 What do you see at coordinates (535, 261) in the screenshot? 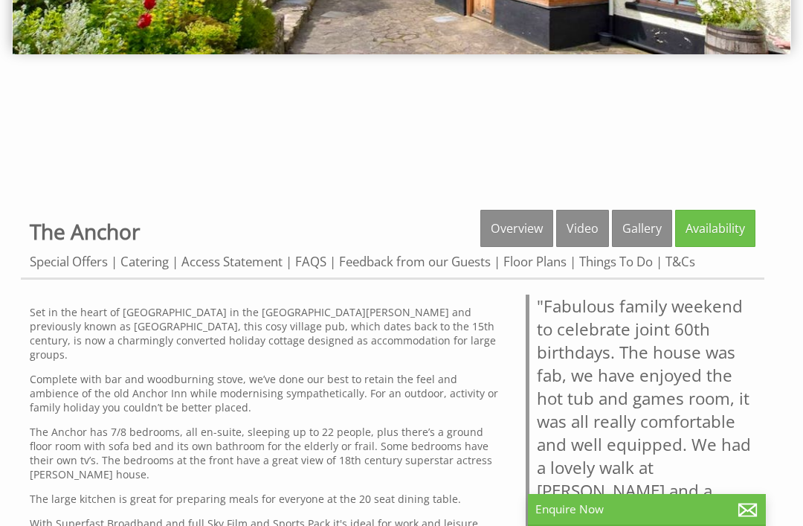
I see `a: Floor Plans` at bounding box center [535, 261].